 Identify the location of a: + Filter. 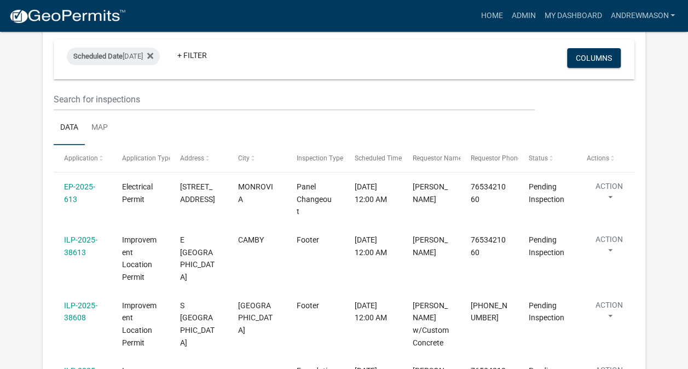
(192, 55).